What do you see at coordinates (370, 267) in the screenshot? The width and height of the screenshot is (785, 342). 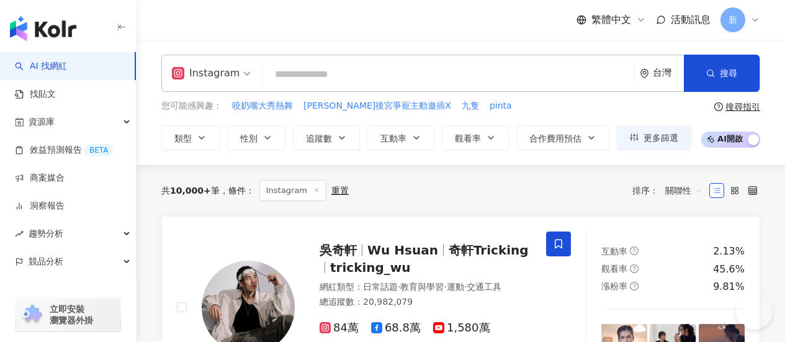 I see `span: tricking_wu` at bounding box center [370, 267].